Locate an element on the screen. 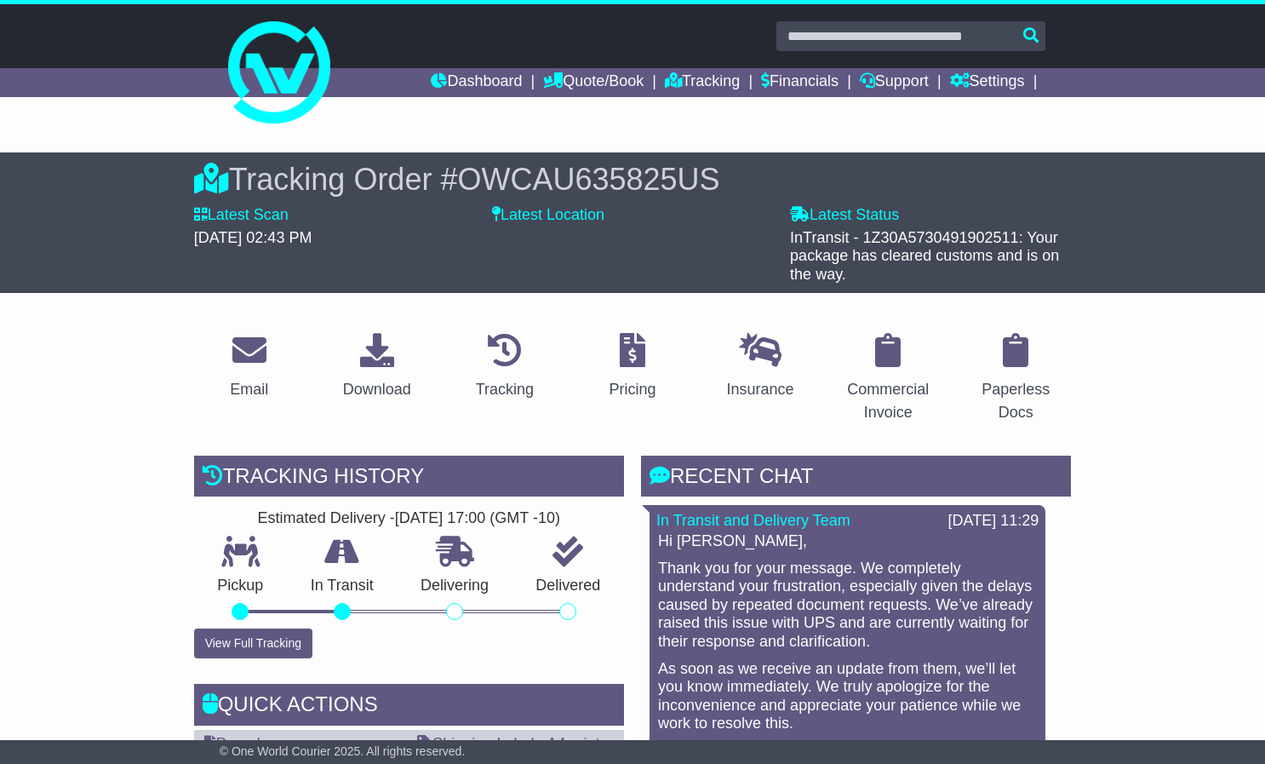 This screenshot has height=764, width=1265. div: Download is located at coordinates (377, 389).